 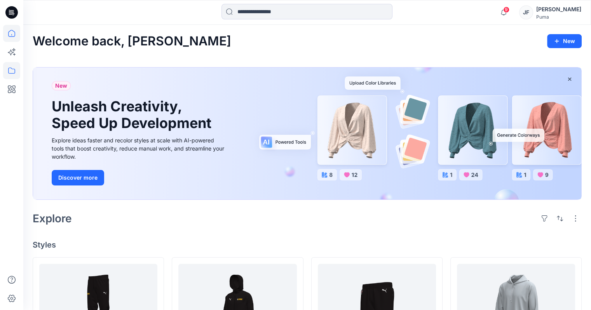 I want to click on button: Discover more, so click(x=78, y=178).